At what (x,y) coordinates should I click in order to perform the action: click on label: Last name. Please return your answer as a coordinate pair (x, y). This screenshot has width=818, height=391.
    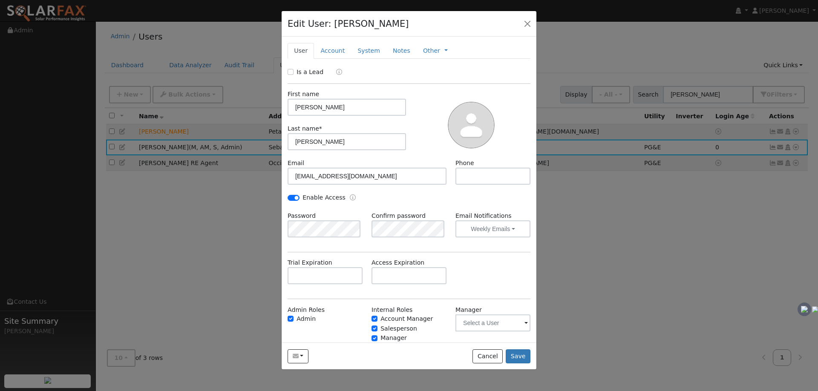
    Looking at the image, I should click on (304, 129).